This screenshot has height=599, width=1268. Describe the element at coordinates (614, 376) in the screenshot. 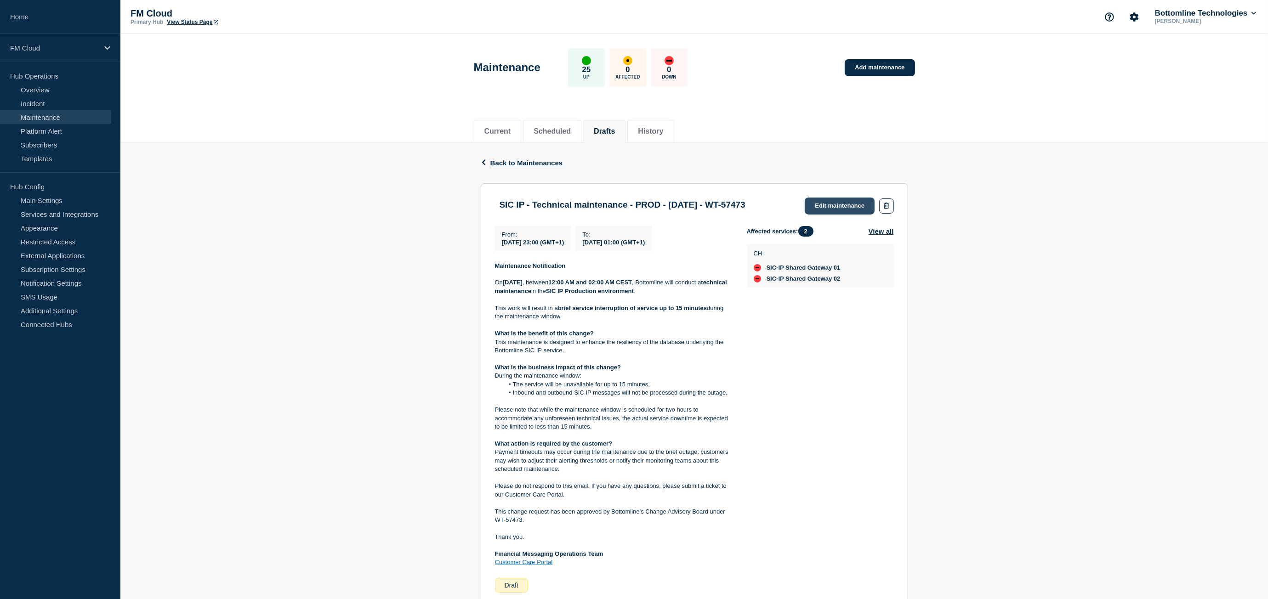

I see `p: During the maintenance window:` at that location.